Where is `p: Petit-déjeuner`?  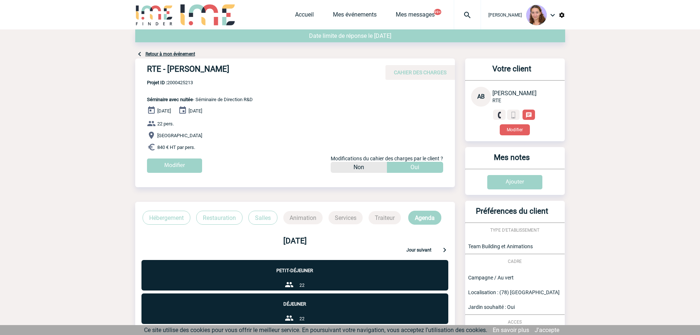 p: Petit-déjeuner is located at coordinates (295, 266).